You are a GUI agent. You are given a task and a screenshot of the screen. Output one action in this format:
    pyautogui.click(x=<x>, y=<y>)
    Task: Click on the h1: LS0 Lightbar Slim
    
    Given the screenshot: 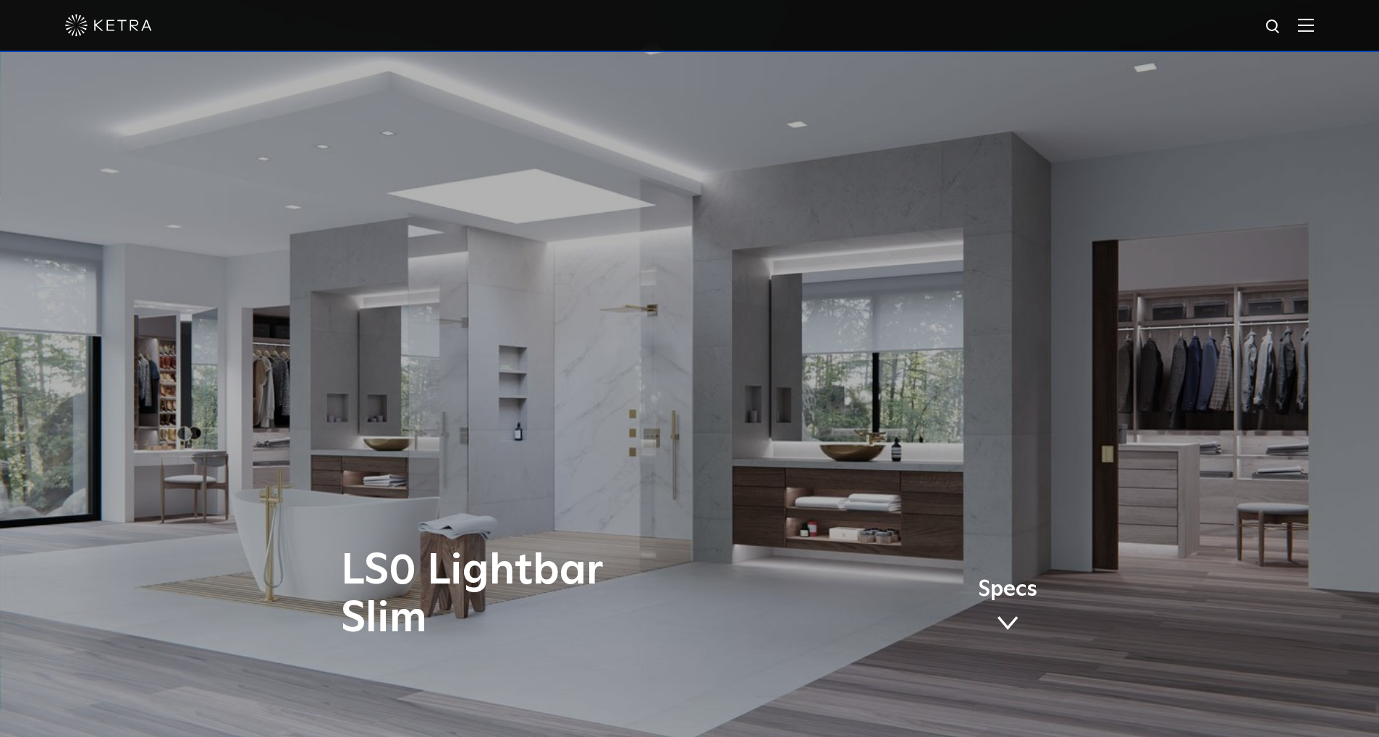 What is the action you would take?
    pyautogui.click(x=545, y=595)
    